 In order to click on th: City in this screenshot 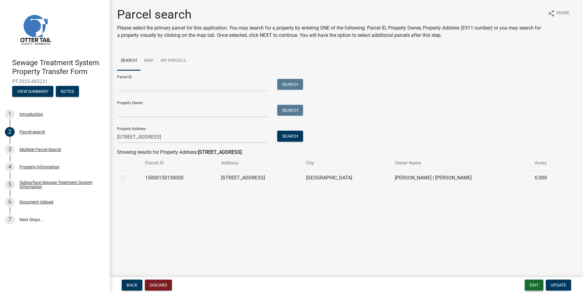, I will do `click(347, 163)`.